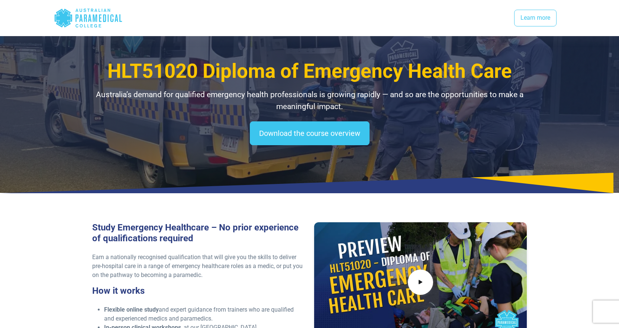 The width and height of the screenshot is (619, 328). What do you see at coordinates (536, 18) in the screenshot?
I see `a: Learn more` at bounding box center [536, 18].